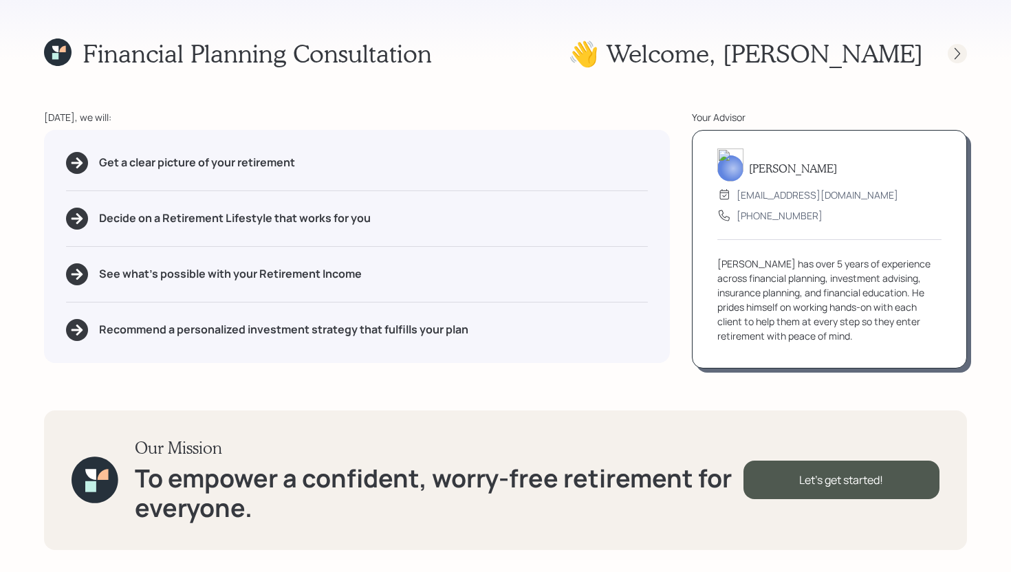  Describe the element at coordinates (439, 493) in the screenshot. I see `h1: To empower a confident, worry-free retirement for everyone.` at that location.